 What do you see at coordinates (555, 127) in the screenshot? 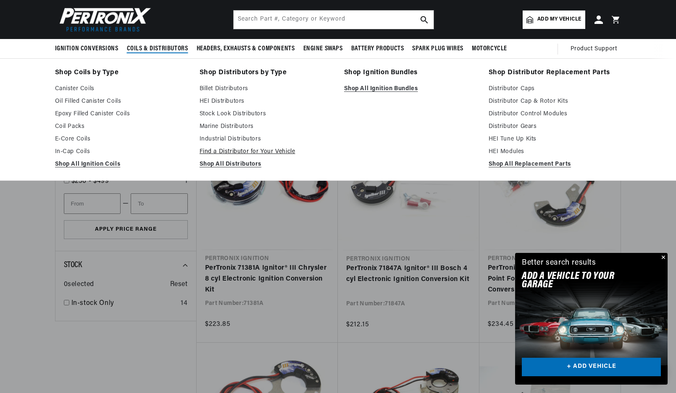
I see `a: Distributor Gears` at bounding box center [555, 127].